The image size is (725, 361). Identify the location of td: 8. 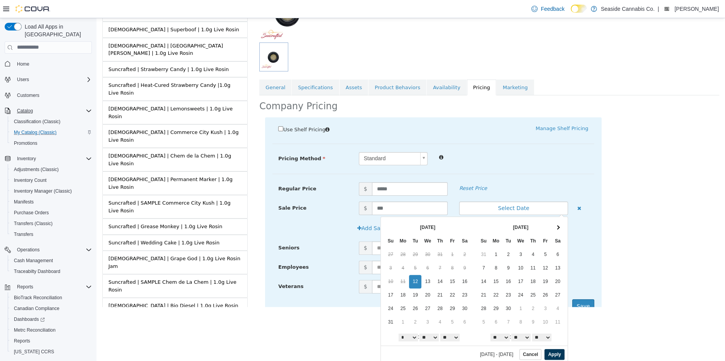
(424, 304).